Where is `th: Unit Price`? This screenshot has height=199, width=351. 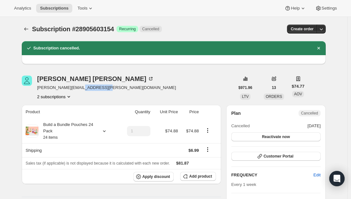 th: Unit Price is located at coordinates (166, 112).